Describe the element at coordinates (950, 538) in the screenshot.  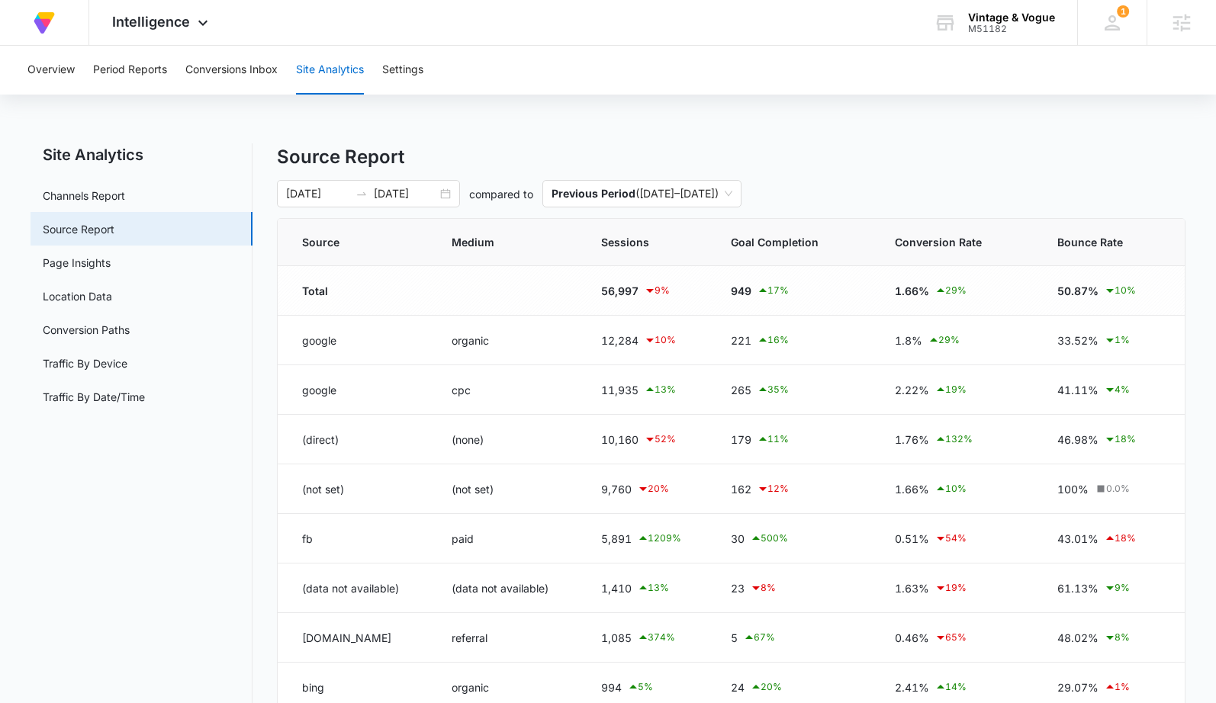
I see `div: 54 %` at that location.